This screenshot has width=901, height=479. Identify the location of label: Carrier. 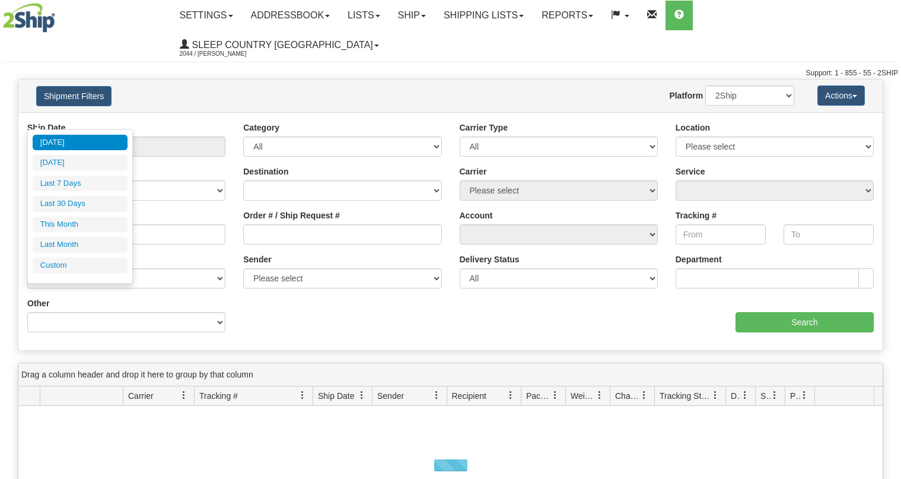
(473, 171).